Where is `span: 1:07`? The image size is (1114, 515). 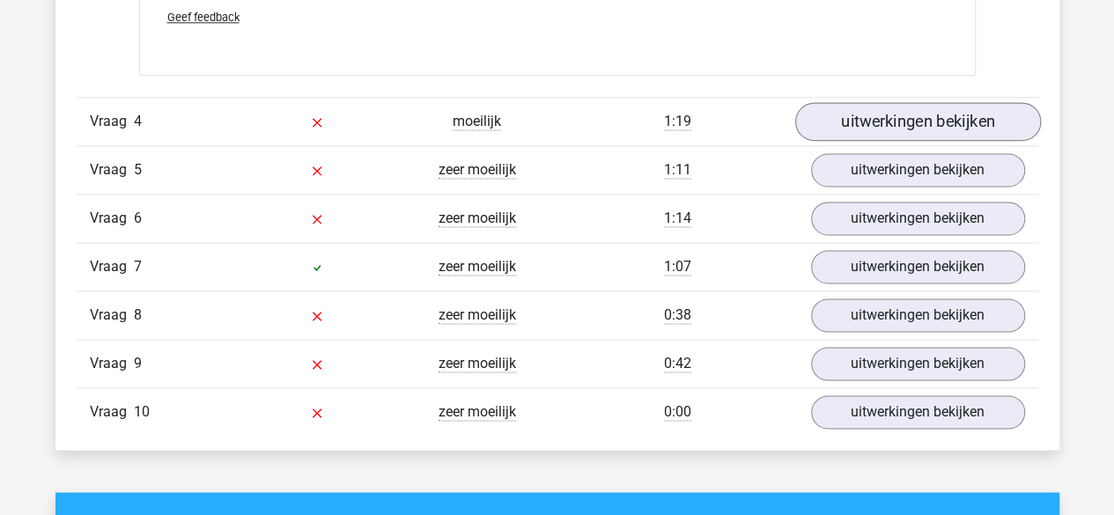
span: 1:07 is located at coordinates (677, 267).